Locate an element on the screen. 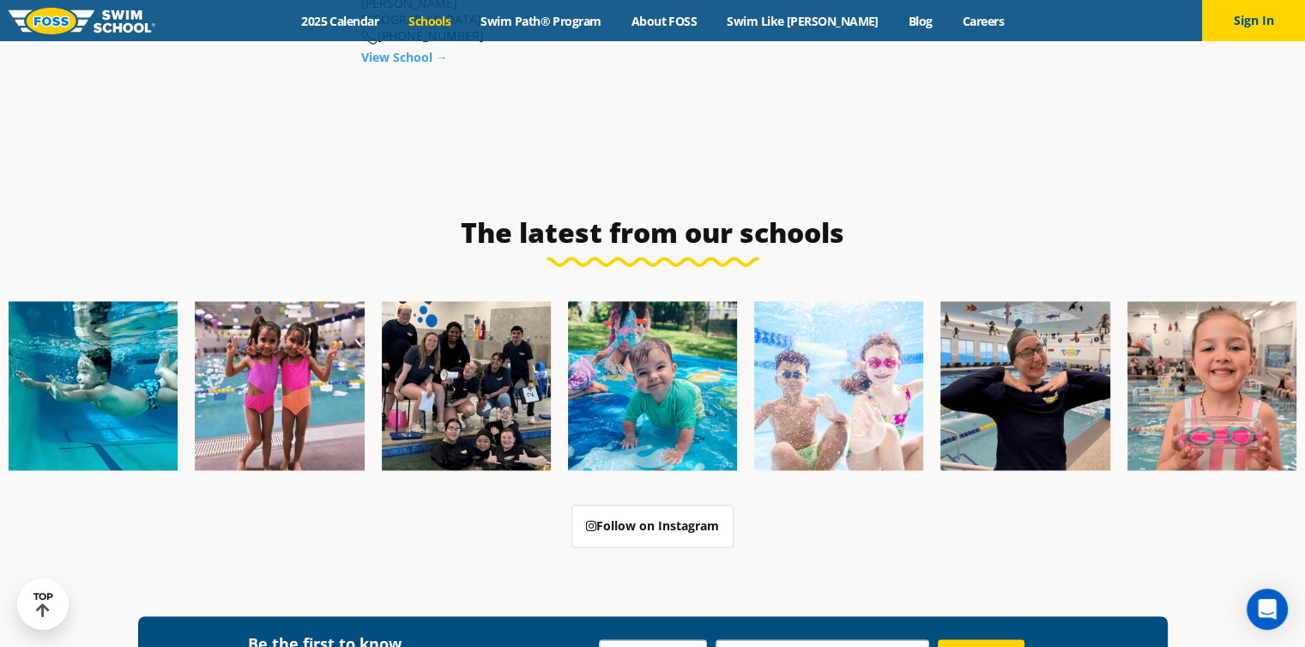 Image resolution: width=1305 pixels, height=647 pixels. div: TOP is located at coordinates (43, 604).